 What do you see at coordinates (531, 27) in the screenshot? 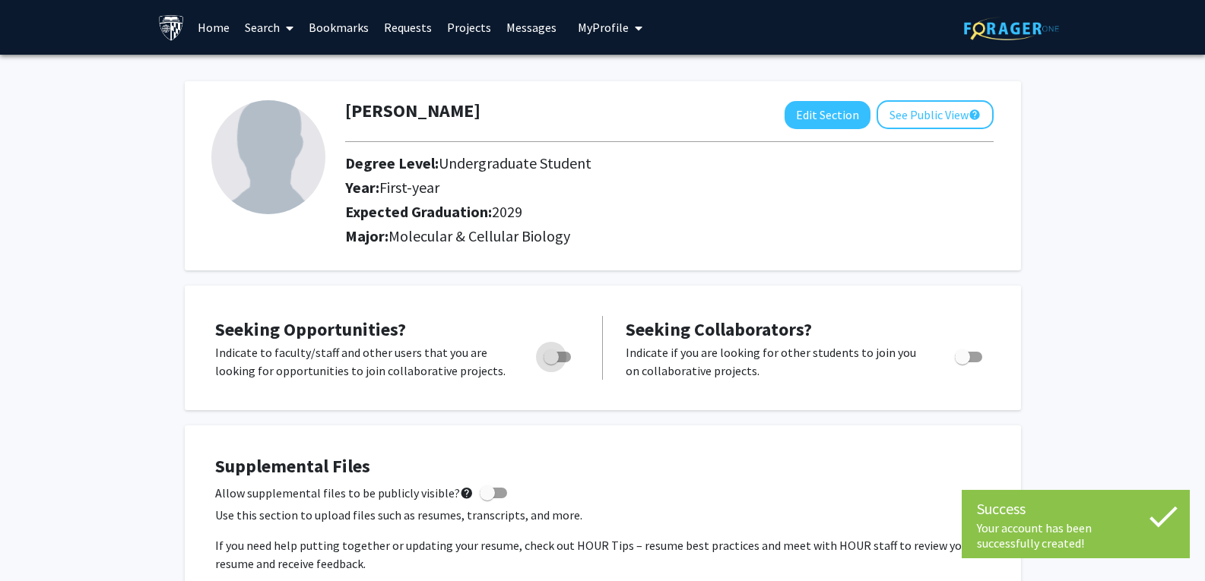
I see `a: Messages` at bounding box center [531, 27].